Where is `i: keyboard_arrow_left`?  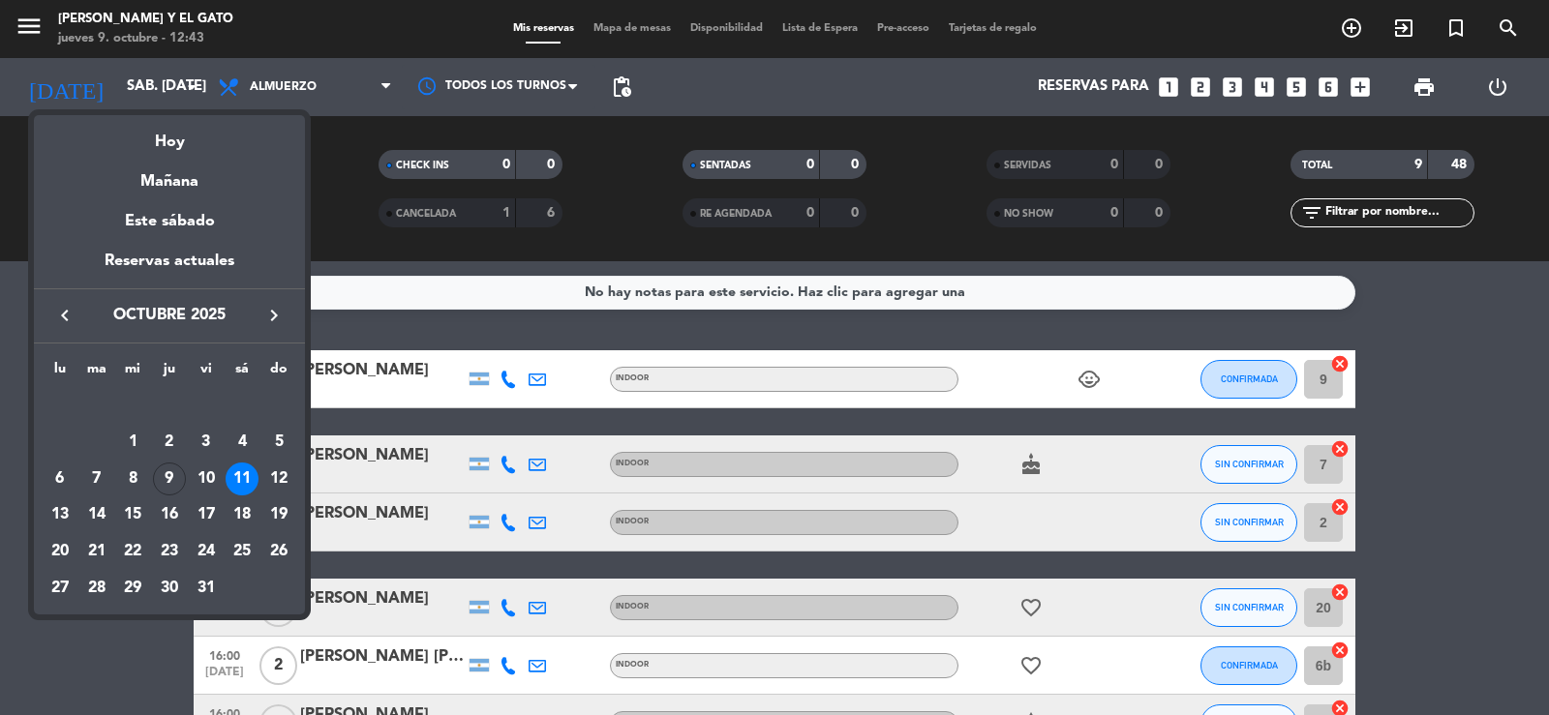 i: keyboard_arrow_left is located at coordinates (65, 316).